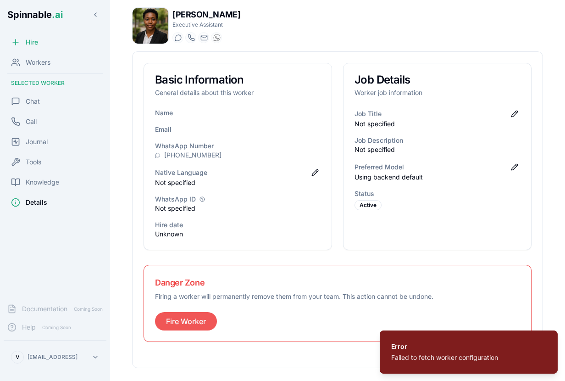 This screenshot has width=565, height=381. What do you see at coordinates (38, 62) in the screenshot?
I see `span: Workers` at bounding box center [38, 62].